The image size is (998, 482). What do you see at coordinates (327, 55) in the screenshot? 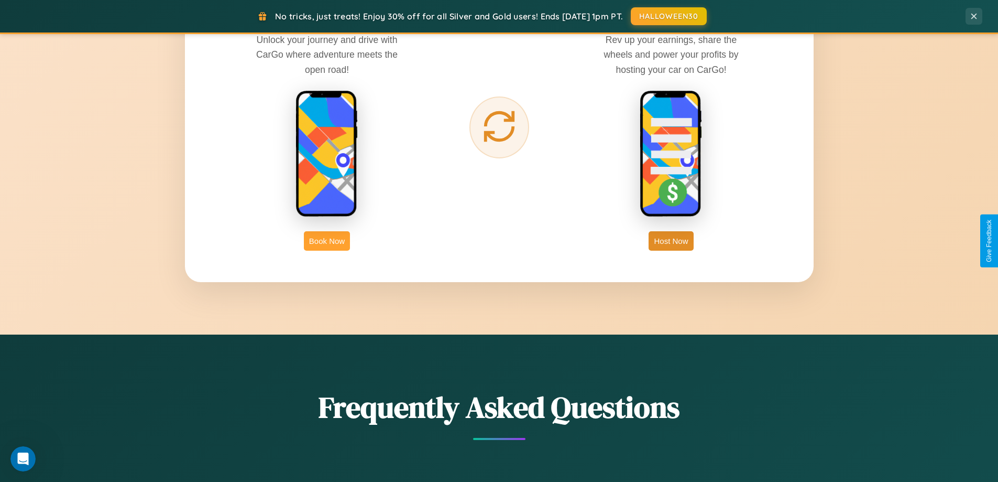
I see `p: Unlock your journey and drive with CarGo where adventure meets the open road!` at bounding box center [327, 55].